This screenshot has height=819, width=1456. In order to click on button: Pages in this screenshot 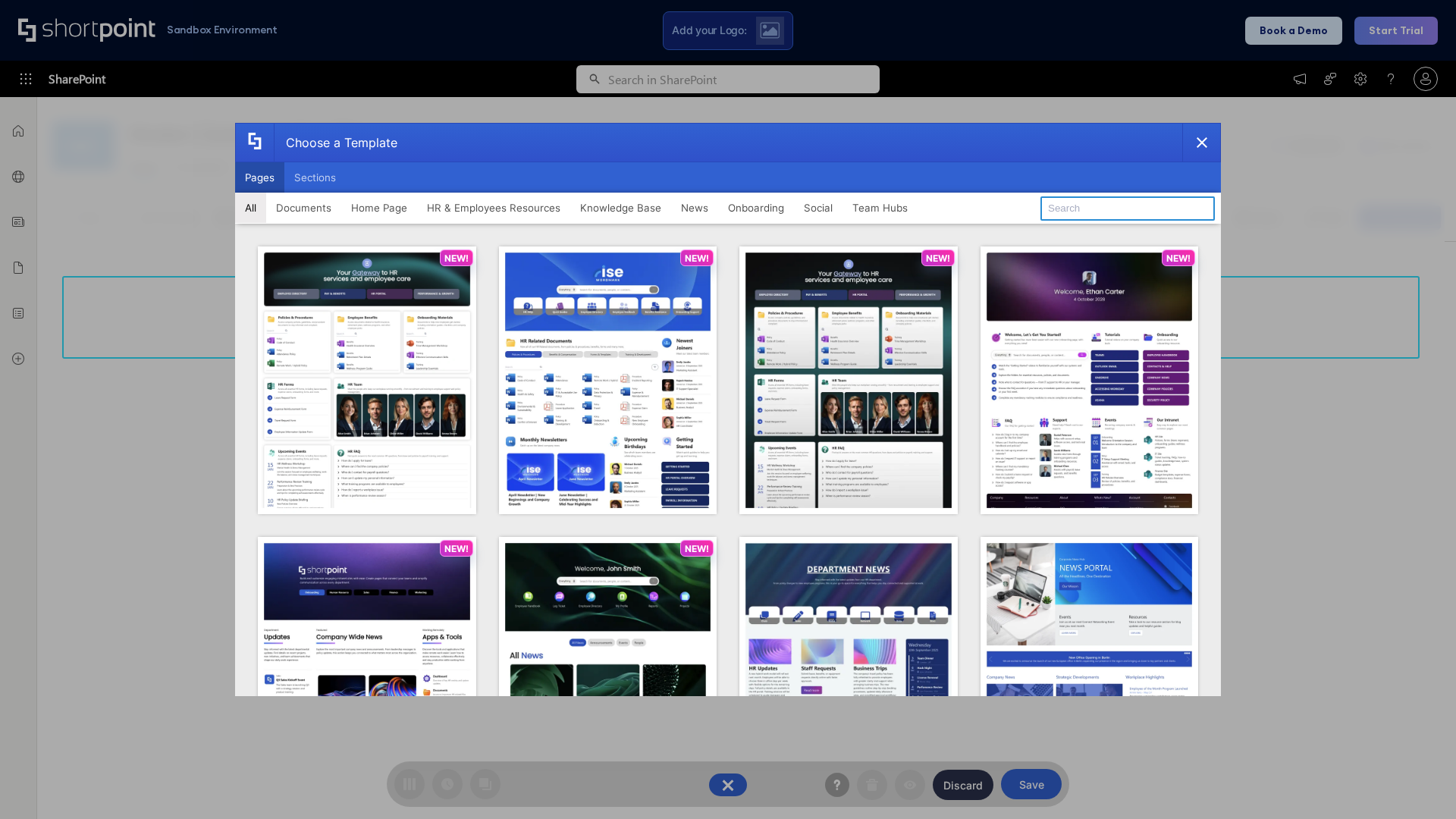, I will do `click(260, 178)`.